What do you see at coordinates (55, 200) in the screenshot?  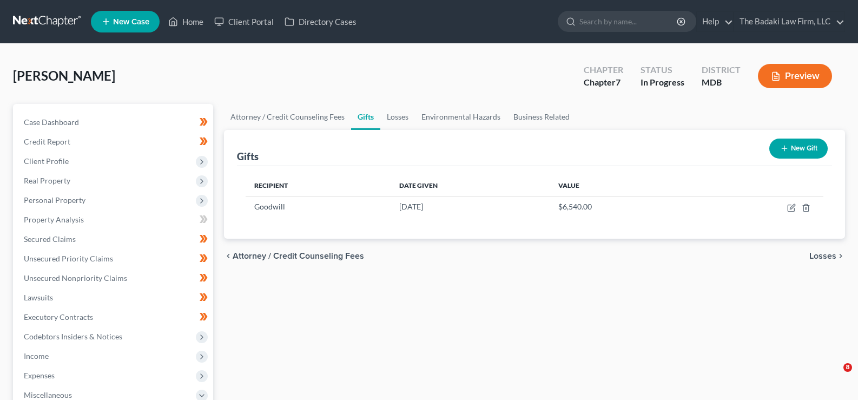 I see `span: Personal Property` at bounding box center [55, 200].